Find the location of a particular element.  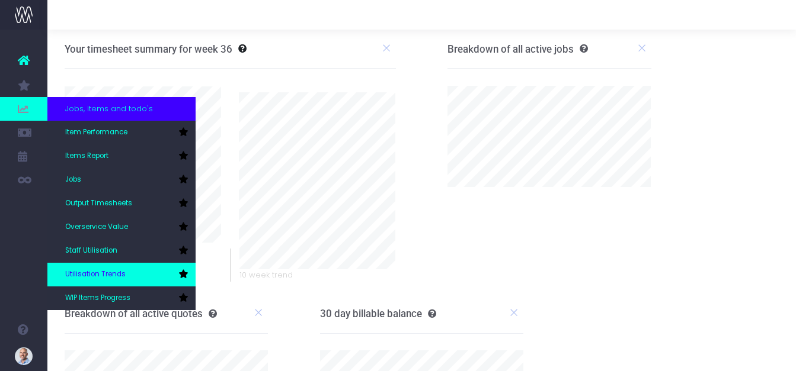

span: Overservice Value is located at coordinates (97, 227).